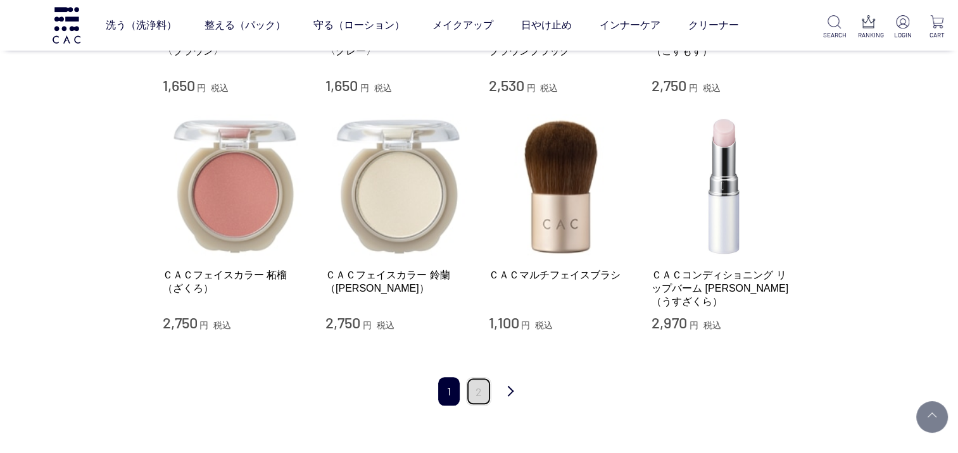 This screenshot has height=453, width=958. I want to click on img: logo, so click(66, 25).